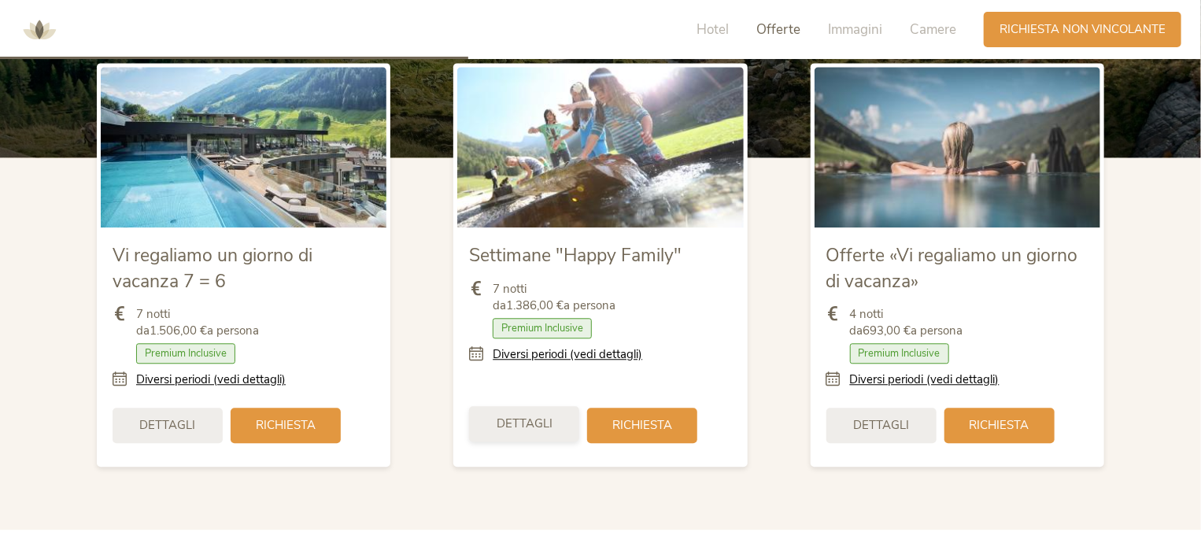 This screenshot has width=1201, height=547. What do you see at coordinates (39, 30) in the screenshot?
I see `img: AMONTI & LUNARIS Wellnessresort` at bounding box center [39, 30].